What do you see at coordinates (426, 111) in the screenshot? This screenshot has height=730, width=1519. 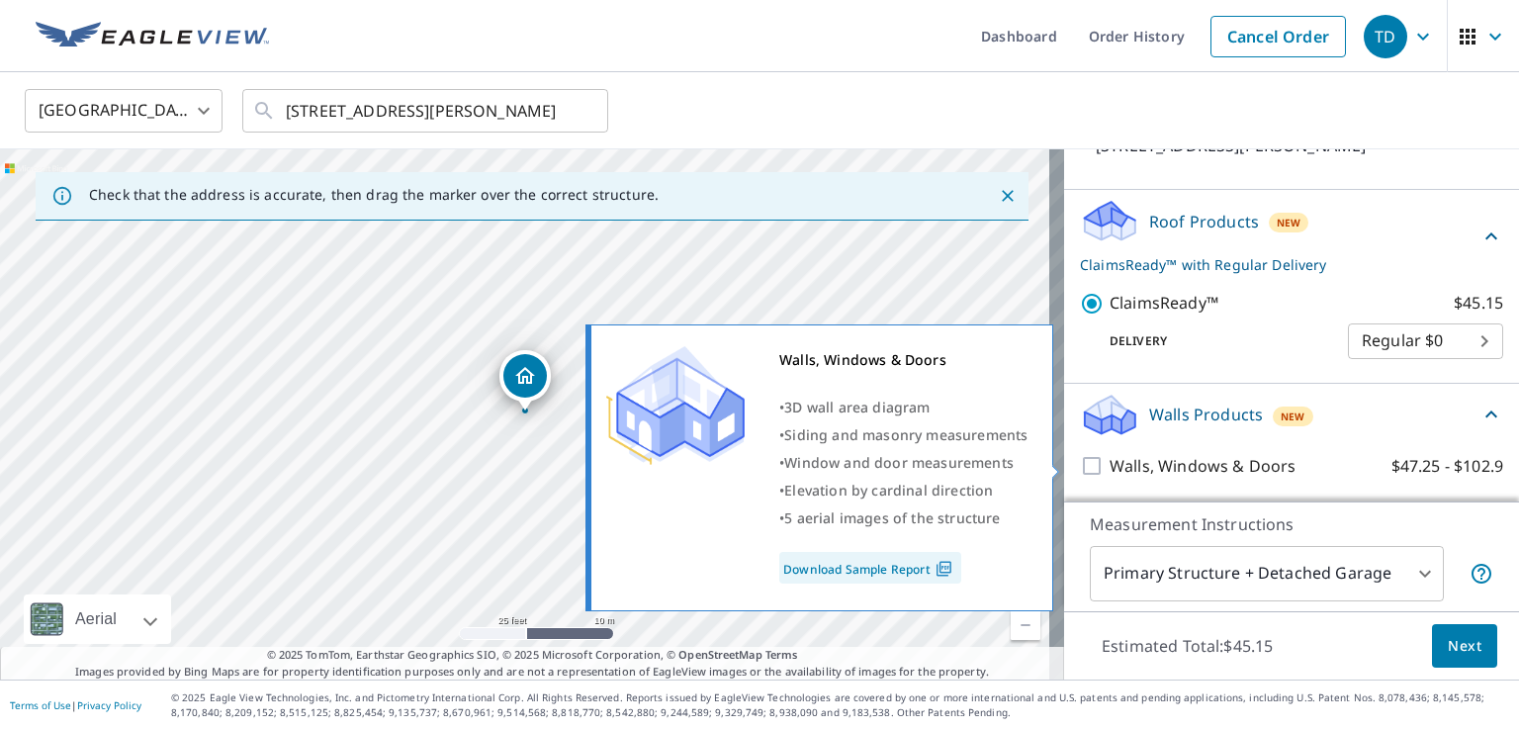 I see `input: Search by address or latitude-longitude` at bounding box center [426, 111].